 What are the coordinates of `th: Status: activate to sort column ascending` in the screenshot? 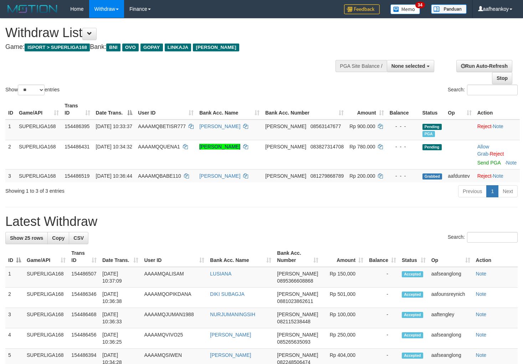 It's located at (414, 256).